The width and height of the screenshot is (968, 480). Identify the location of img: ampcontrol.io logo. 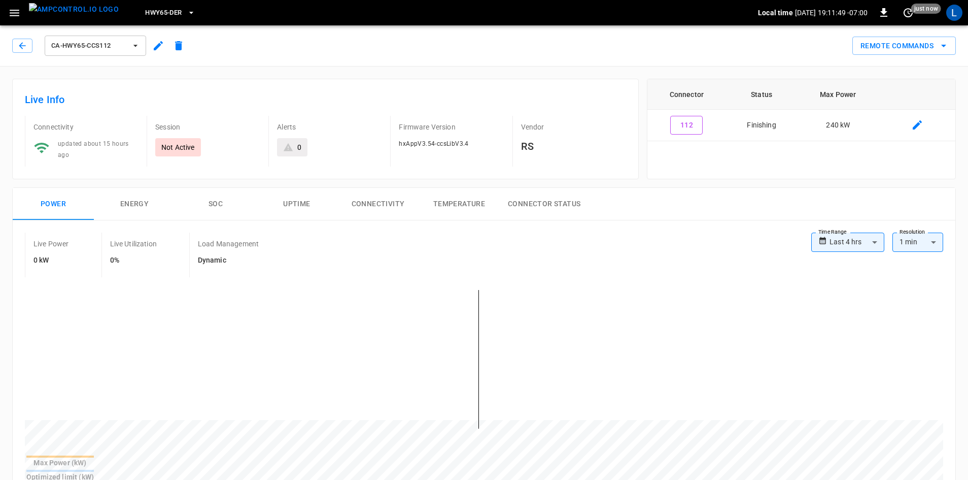
(74, 9).